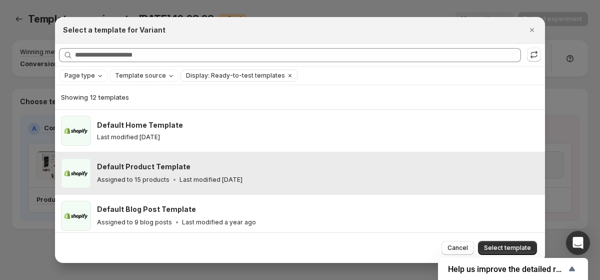 This screenshot has height=280, width=600. What do you see at coordinates (144, 76) in the screenshot?
I see `button: Template source` at bounding box center [144, 76].